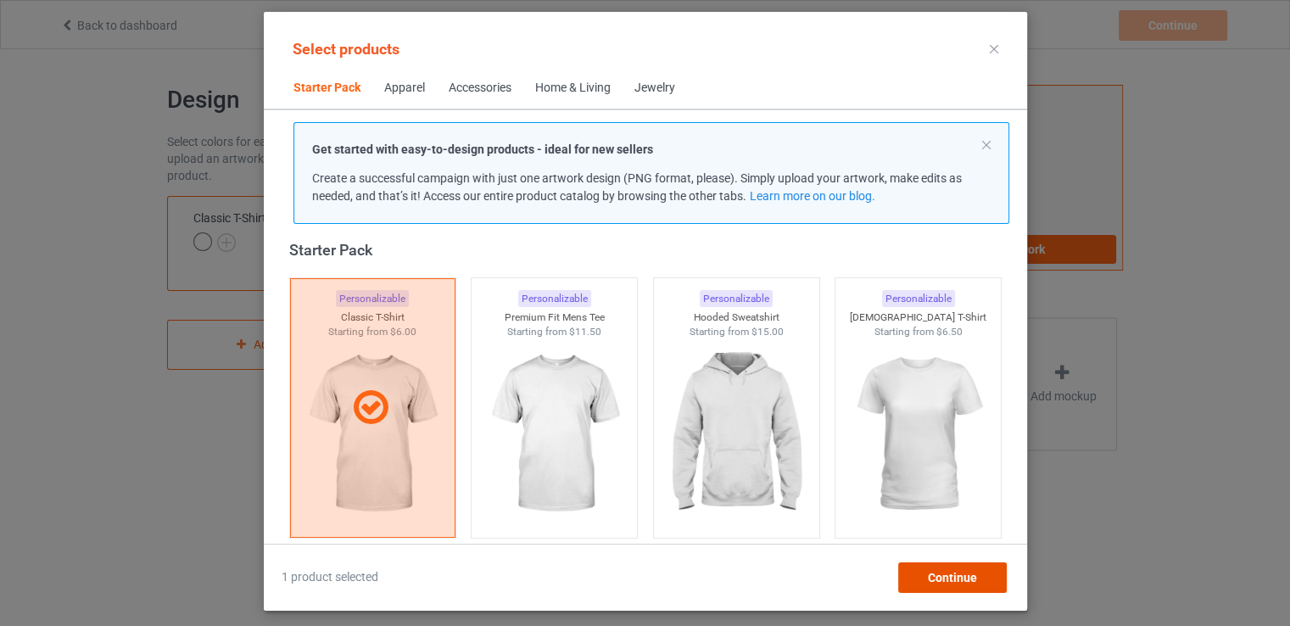 Image resolution: width=1290 pixels, height=626 pixels. I want to click on span: Starter Pack, so click(326, 88).